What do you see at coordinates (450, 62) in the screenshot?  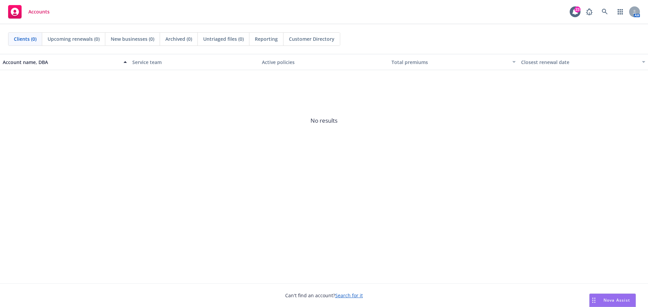 I see `div: Total premiums` at bounding box center [450, 62].